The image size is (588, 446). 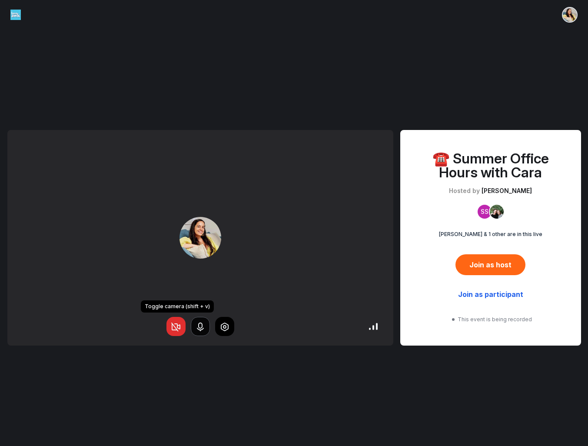 What do you see at coordinates (16, 15) in the screenshot?
I see `button: Less Awkward Hub logo` at bounding box center [16, 15].